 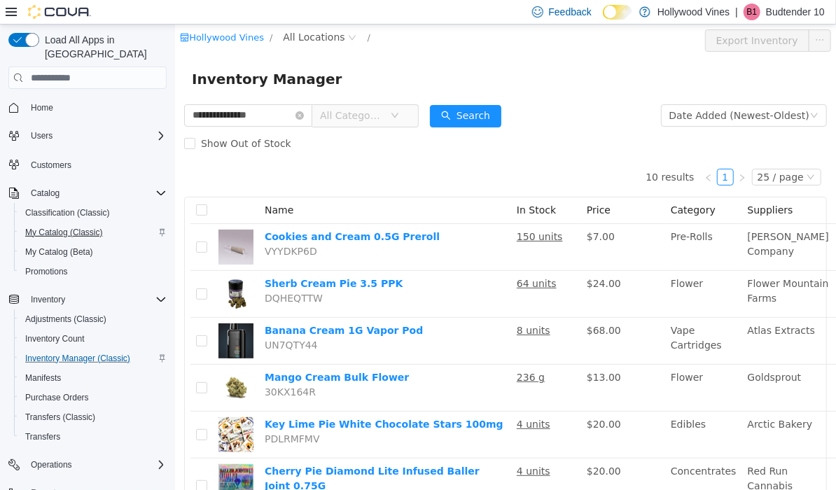 I want to click on button: My Catalog (Beta), so click(x=93, y=252).